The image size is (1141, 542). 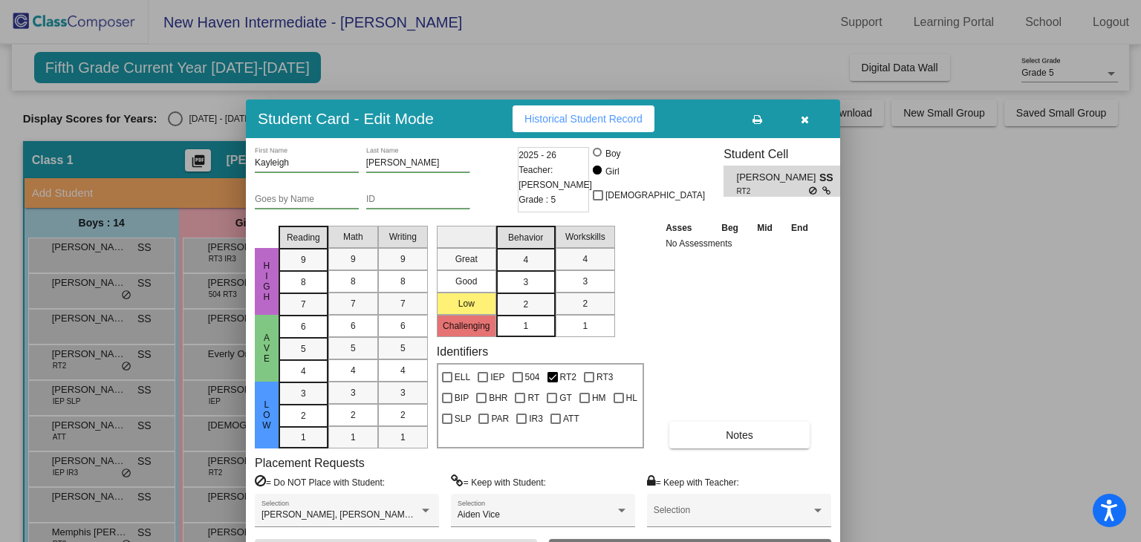 I want to click on span: Behavior, so click(x=525, y=238).